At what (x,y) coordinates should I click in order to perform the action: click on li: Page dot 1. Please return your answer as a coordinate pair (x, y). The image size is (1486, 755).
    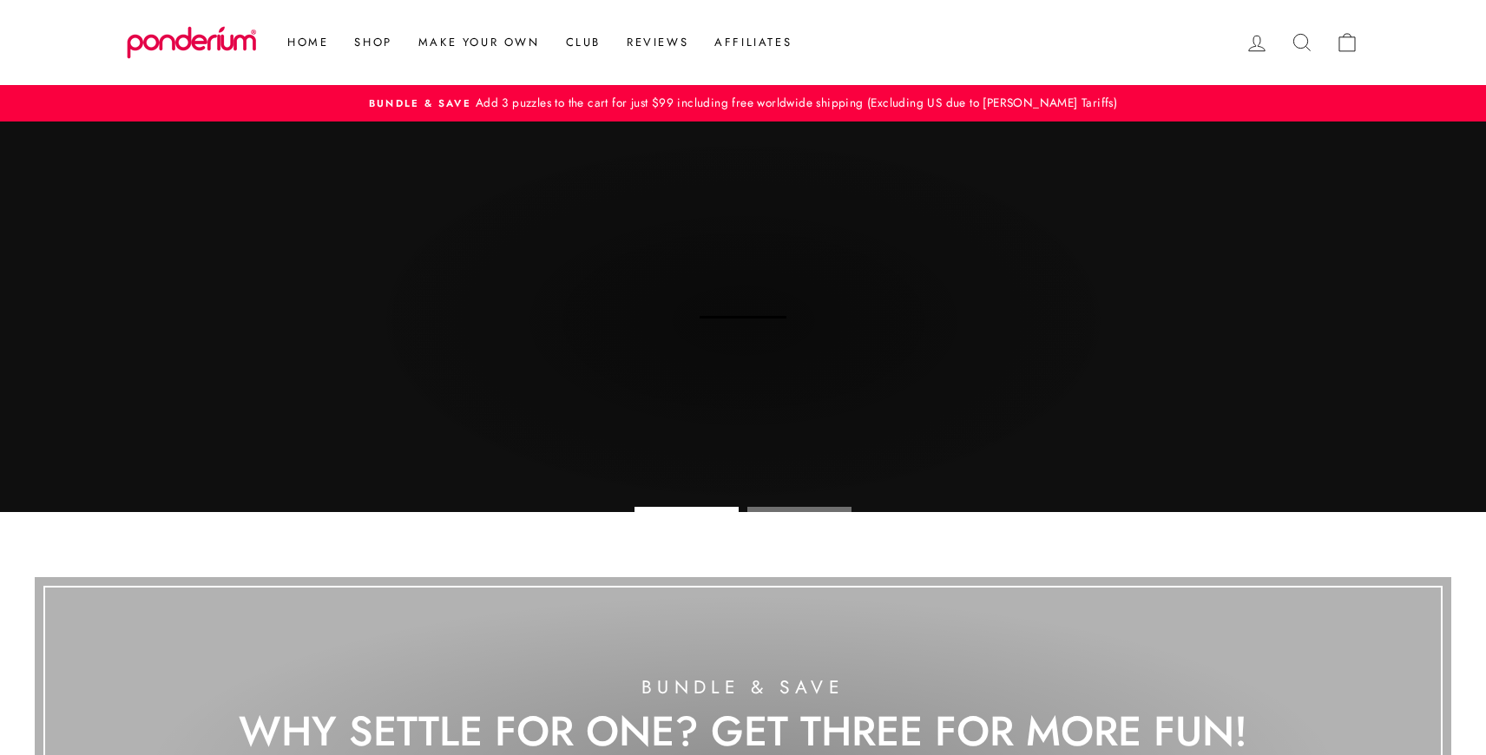
    Looking at the image, I should click on (687, 509).